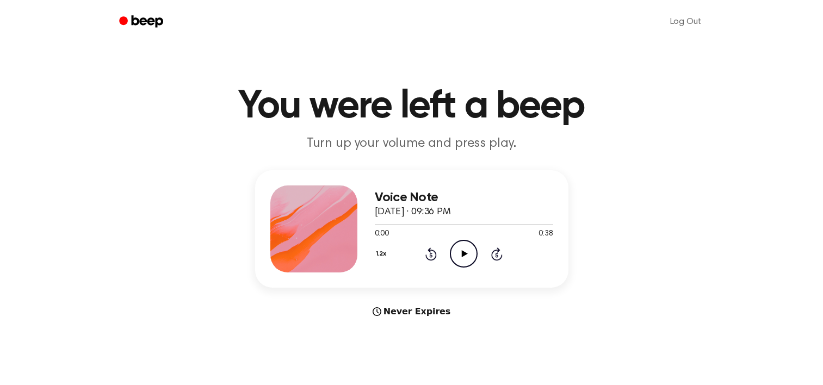 The image size is (823, 385). I want to click on h1: You were left a beep, so click(412, 107).